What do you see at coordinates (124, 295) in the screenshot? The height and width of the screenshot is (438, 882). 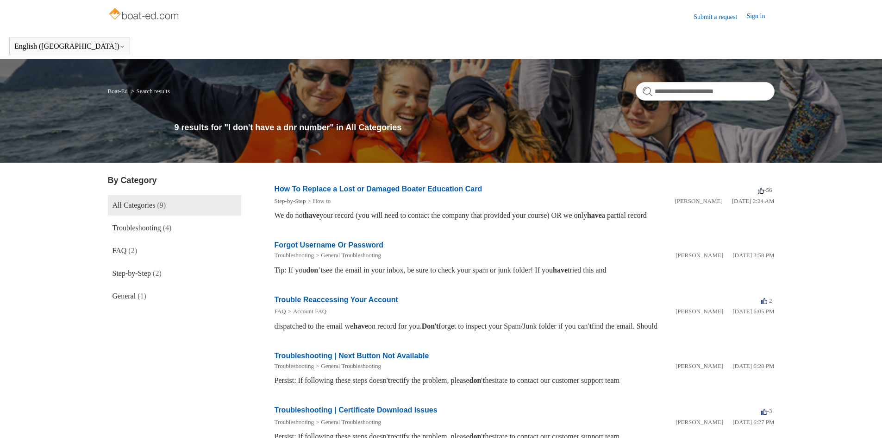 I see `span: General` at bounding box center [124, 295].